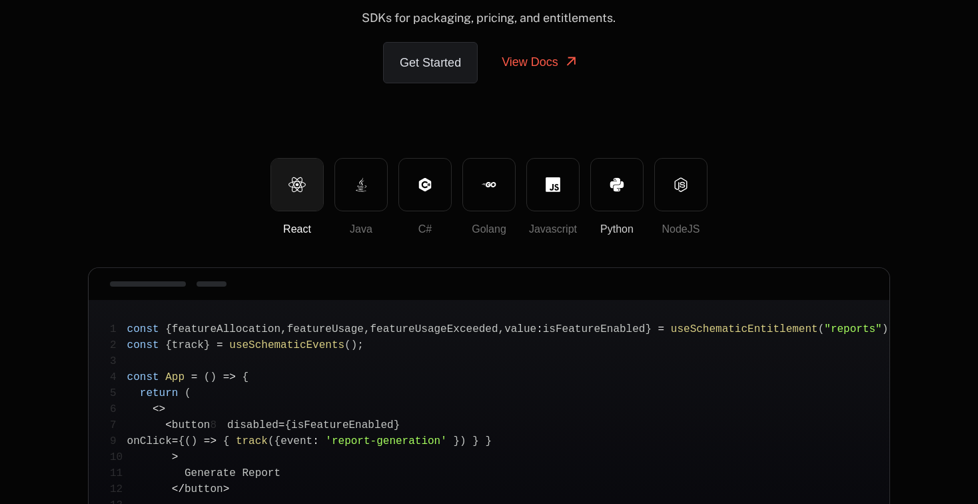 The height and width of the screenshot is (504, 978). Describe the element at coordinates (121, 489) in the screenshot. I see `span: 12` at that location.